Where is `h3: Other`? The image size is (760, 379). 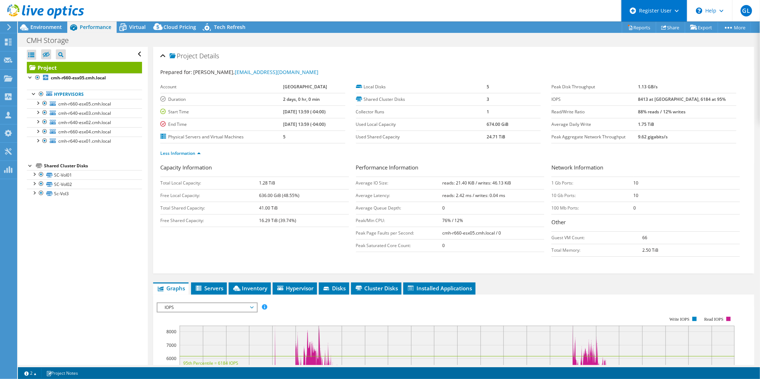
h3: Other is located at coordinates (645, 223).